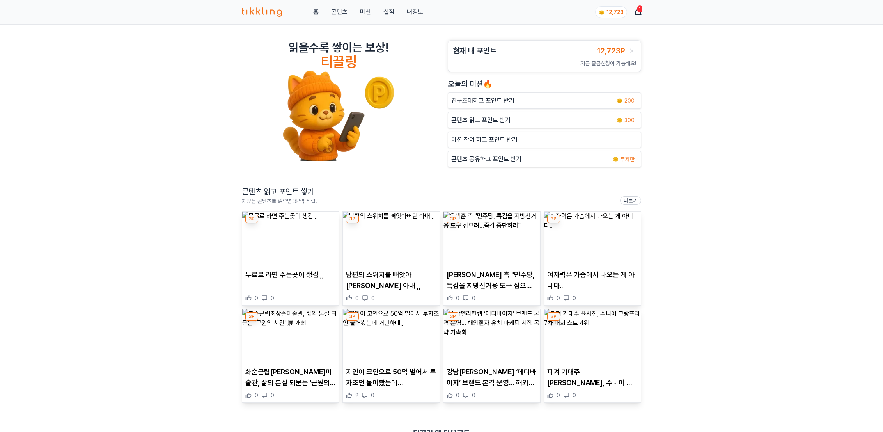  What do you see at coordinates (485, 140) in the screenshot?
I see `p: 미션 참여 하고 포인트 받기` at bounding box center [485, 140].